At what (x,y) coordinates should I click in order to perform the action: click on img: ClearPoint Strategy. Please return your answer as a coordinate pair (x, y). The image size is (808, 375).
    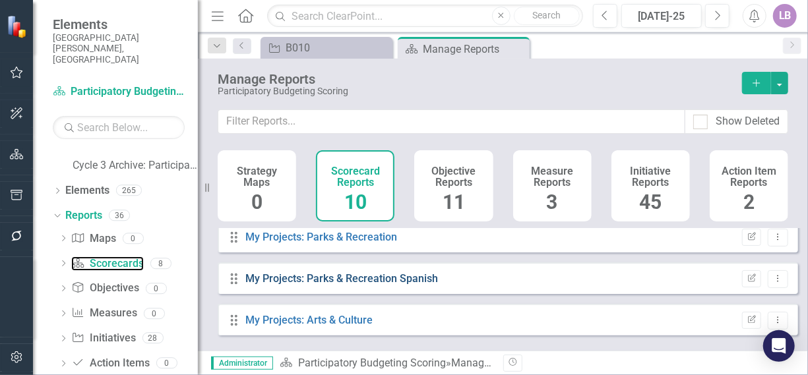
    Looking at the image, I should click on (18, 26).